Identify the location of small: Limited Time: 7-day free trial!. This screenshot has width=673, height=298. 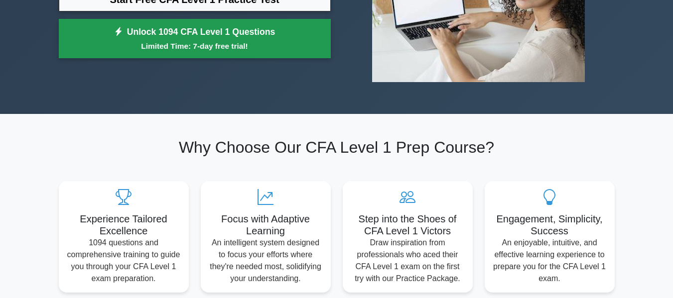
(195, 46).